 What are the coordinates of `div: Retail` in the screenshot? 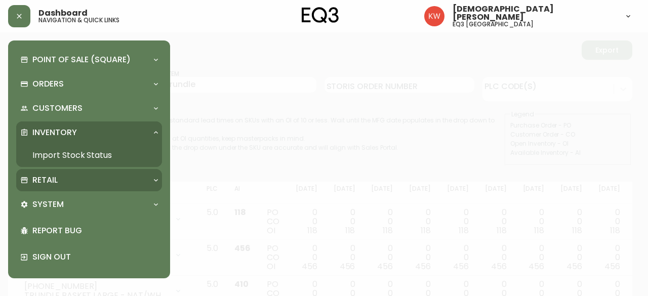 It's located at (89, 180).